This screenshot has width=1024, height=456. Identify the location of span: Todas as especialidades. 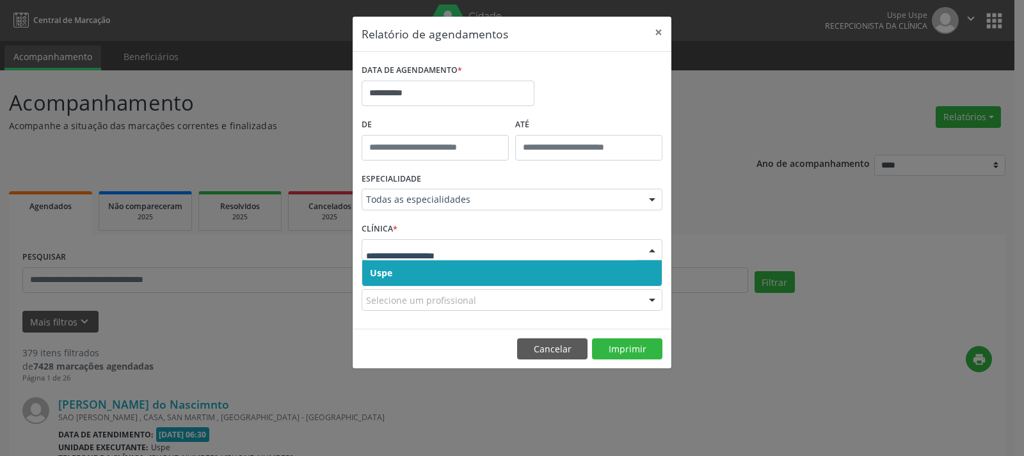
(501, 200).